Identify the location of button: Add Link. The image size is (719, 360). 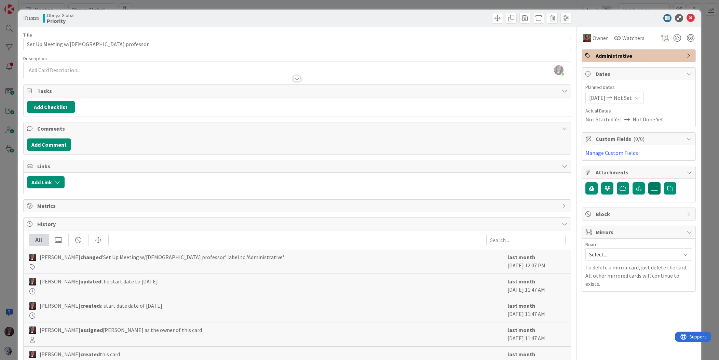
(46, 182).